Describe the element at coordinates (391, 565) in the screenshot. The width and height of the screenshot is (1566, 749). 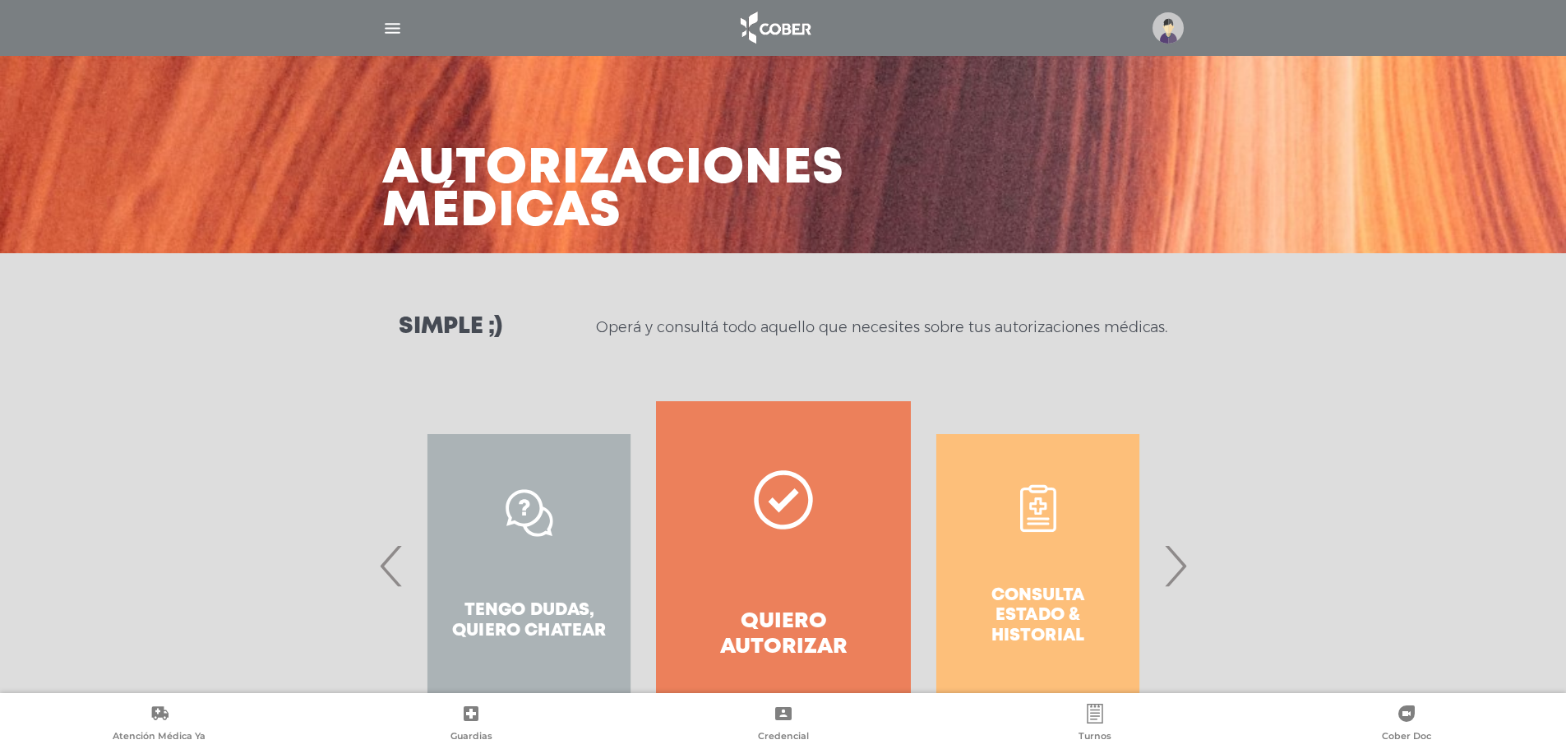
I see `span: Previous` at that location.